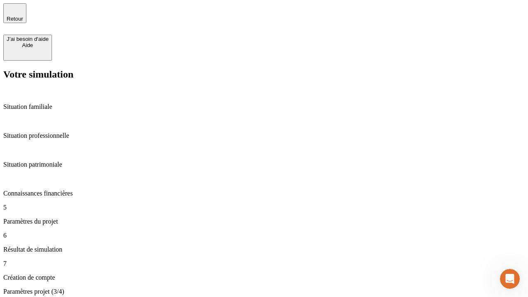 This screenshot has height=297, width=528. I want to click on p: Création de compte, so click(264, 278).